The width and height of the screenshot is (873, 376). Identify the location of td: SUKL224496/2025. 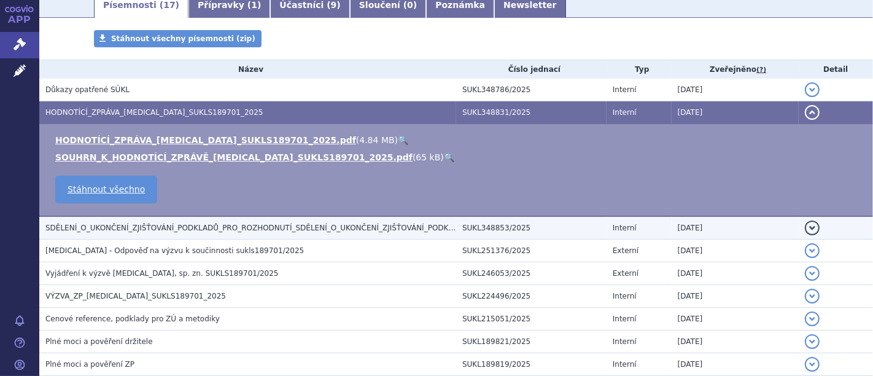
(531, 296).